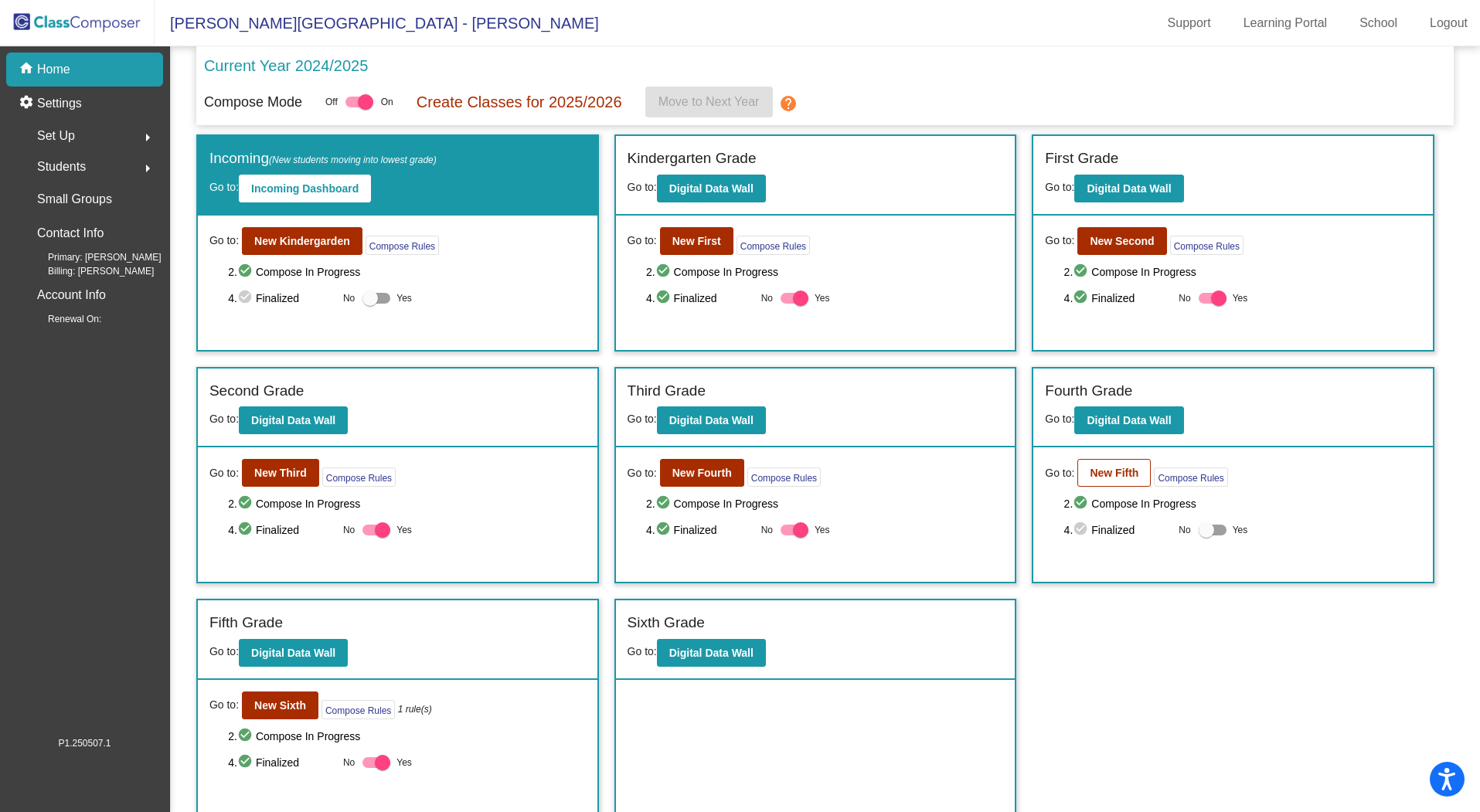 This screenshot has height=812, width=1480. What do you see at coordinates (302, 241) in the screenshot?
I see `b: New Kindergarden` at bounding box center [302, 241].